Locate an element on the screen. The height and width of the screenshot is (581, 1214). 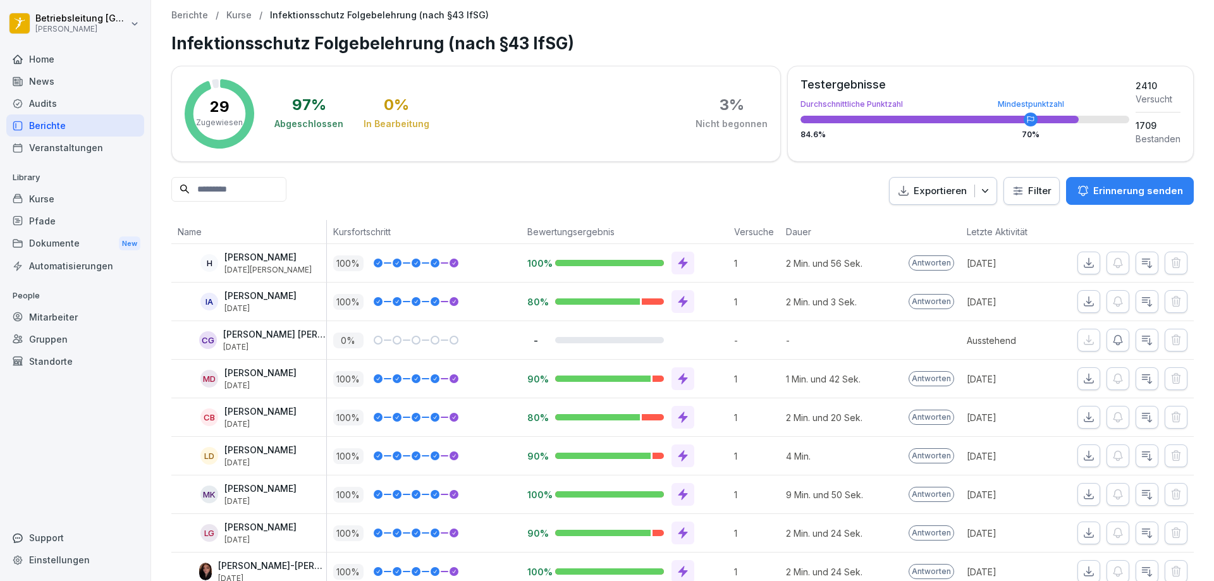
a: Gruppen is located at coordinates (75, 339).